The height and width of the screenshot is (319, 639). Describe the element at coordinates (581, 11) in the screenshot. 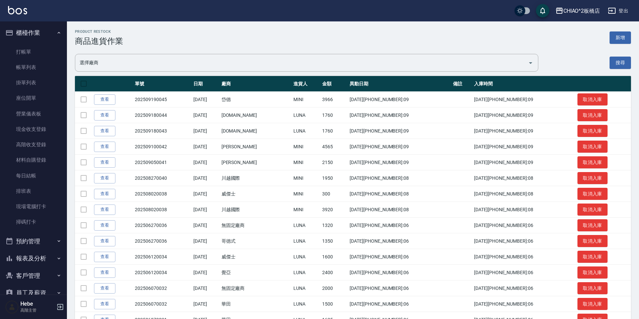

I see `div: CHIAO^2板橋店` at that location.